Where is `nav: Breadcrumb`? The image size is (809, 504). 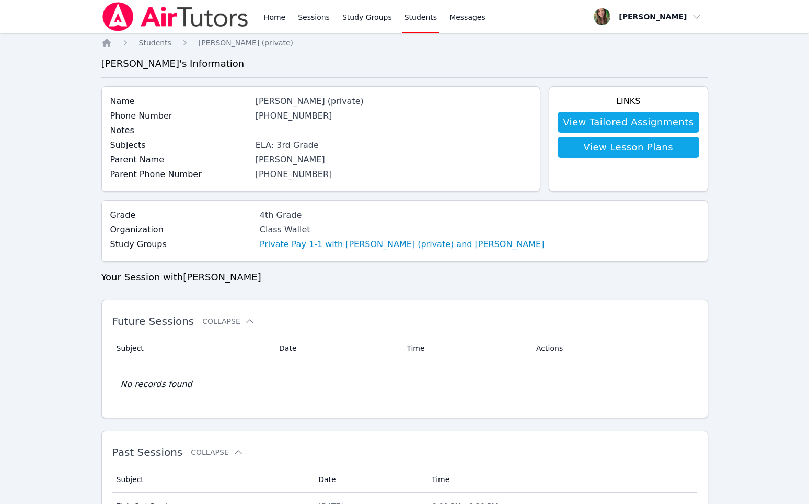 nav: Breadcrumb is located at coordinates (404, 43).